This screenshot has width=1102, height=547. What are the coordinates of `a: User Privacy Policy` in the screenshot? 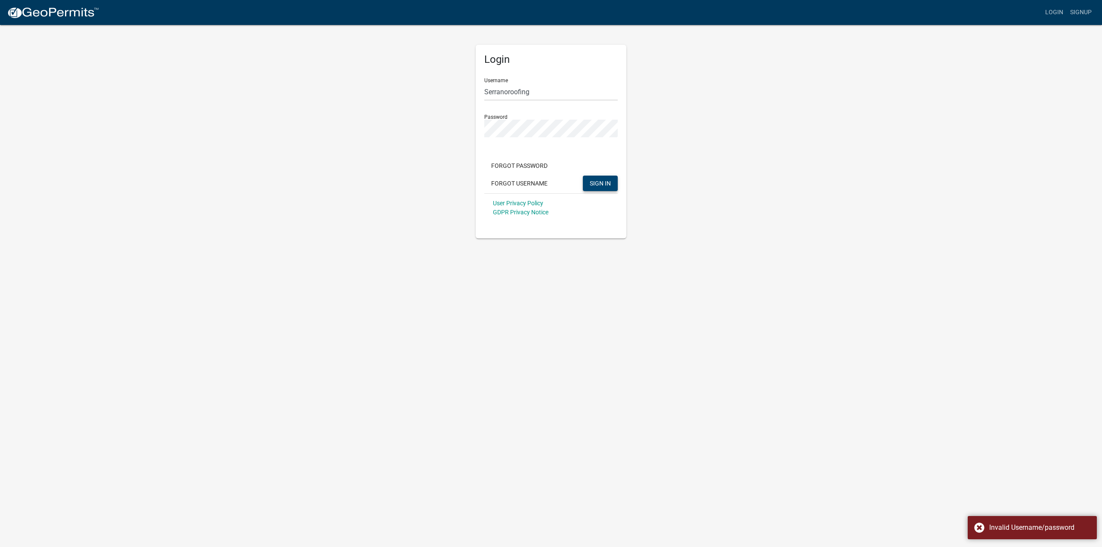 It's located at (518, 203).